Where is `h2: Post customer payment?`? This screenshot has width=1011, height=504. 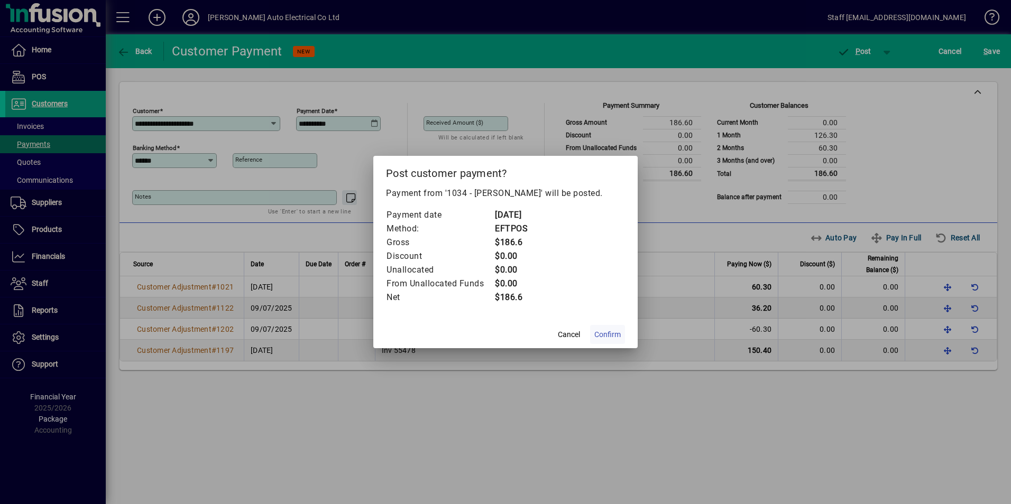
h2: Post customer payment? is located at coordinates (505, 171).